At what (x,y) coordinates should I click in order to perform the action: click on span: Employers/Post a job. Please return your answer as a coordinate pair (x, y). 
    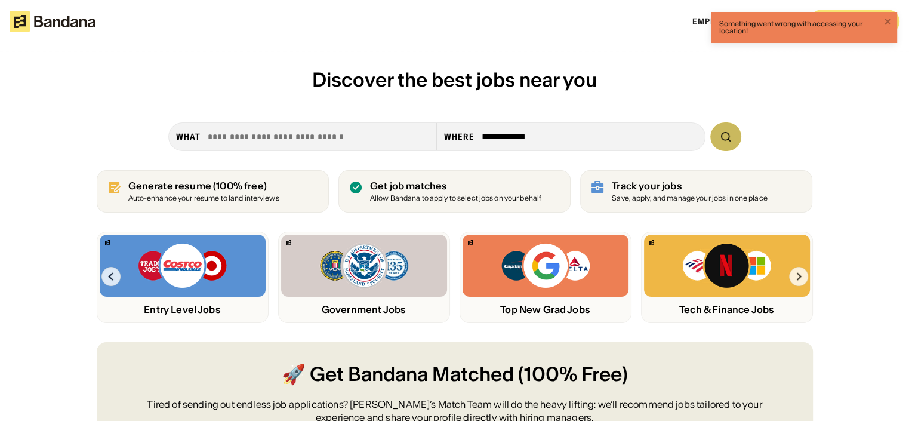
    Looking at the image, I should click on (743, 21).